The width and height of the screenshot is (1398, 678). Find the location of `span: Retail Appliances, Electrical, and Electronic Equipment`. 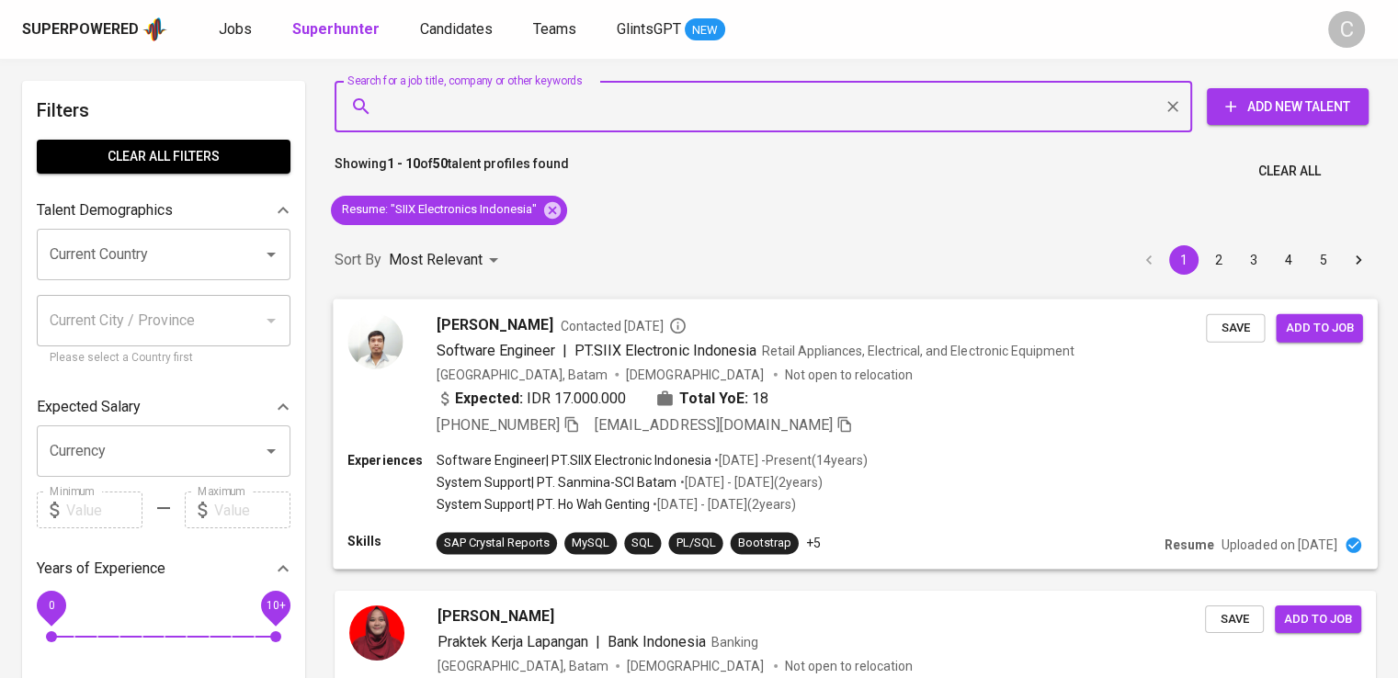

span: Retail Appliances, Electrical, and Electronic Equipment is located at coordinates (918, 350).